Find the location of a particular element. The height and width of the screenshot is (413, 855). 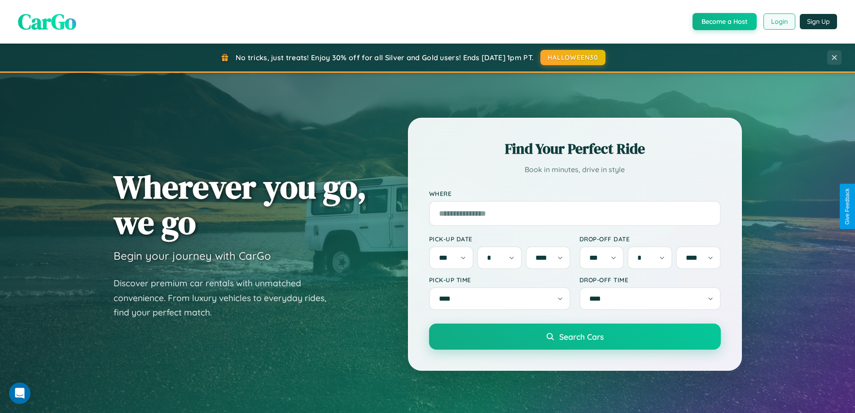

span: CarGo is located at coordinates (47, 22).